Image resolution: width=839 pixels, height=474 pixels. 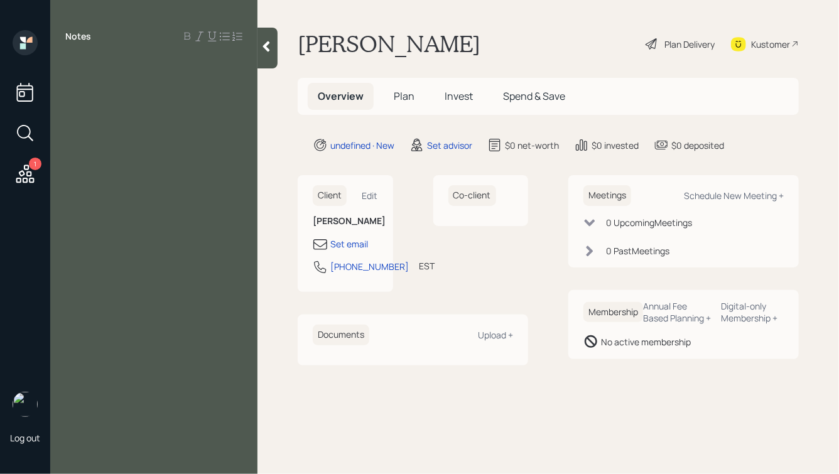 I want to click on span: Plan, so click(x=404, y=96).